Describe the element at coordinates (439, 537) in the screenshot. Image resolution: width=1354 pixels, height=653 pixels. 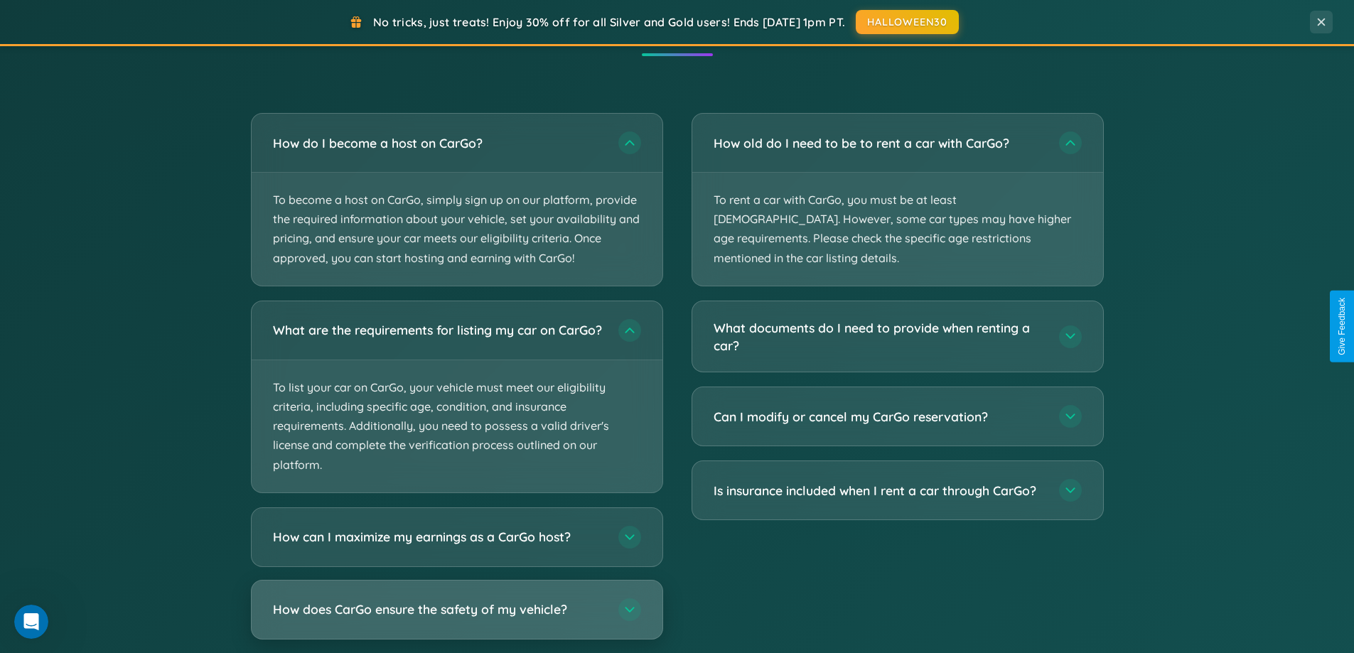
I see `h3: How can I maximize my earnings as a CarGo host?` at that location.